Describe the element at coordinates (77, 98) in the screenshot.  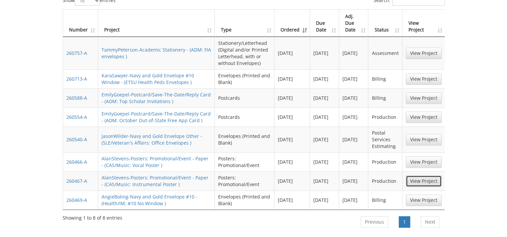
I see `a: 260588-A` at that location.